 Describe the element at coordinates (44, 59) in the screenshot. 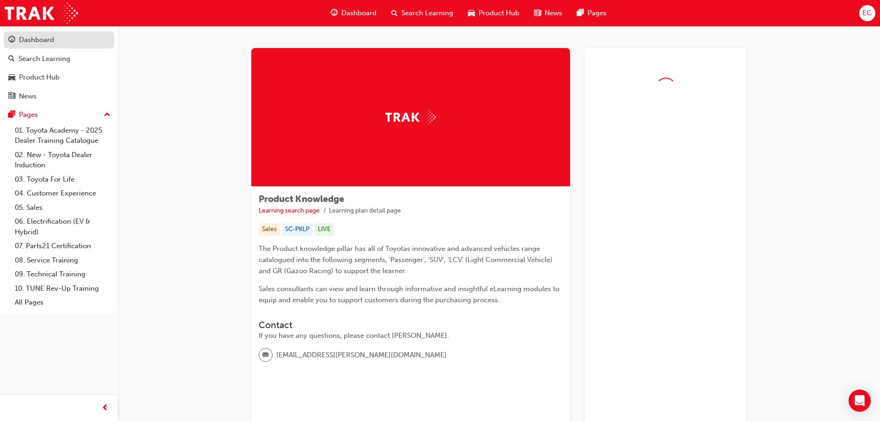

I see `div: Search Learning` at that location.